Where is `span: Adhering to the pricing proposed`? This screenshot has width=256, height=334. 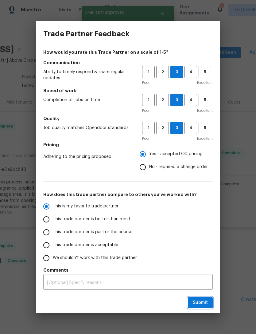 span: Adhering to the pricing proposed is located at coordinates (87, 157).